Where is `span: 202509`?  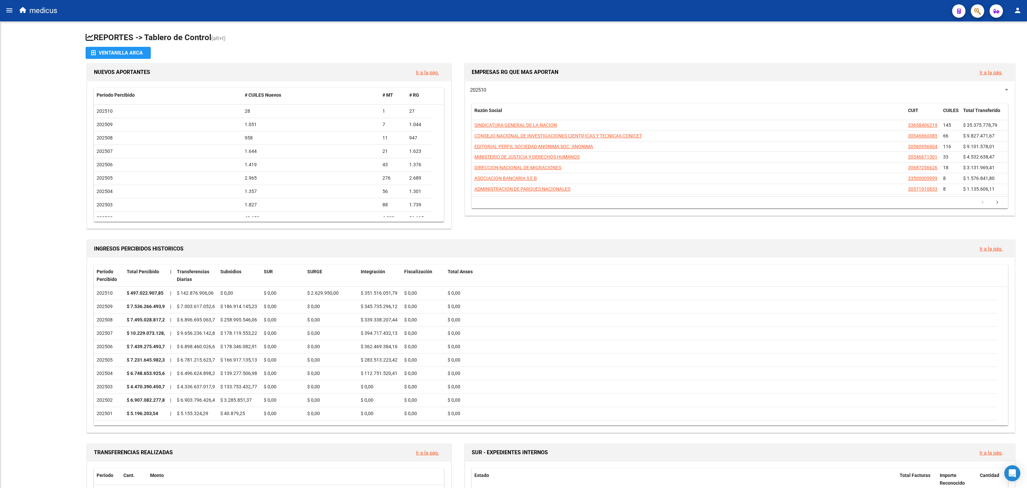 span: 202509 is located at coordinates (105, 124).